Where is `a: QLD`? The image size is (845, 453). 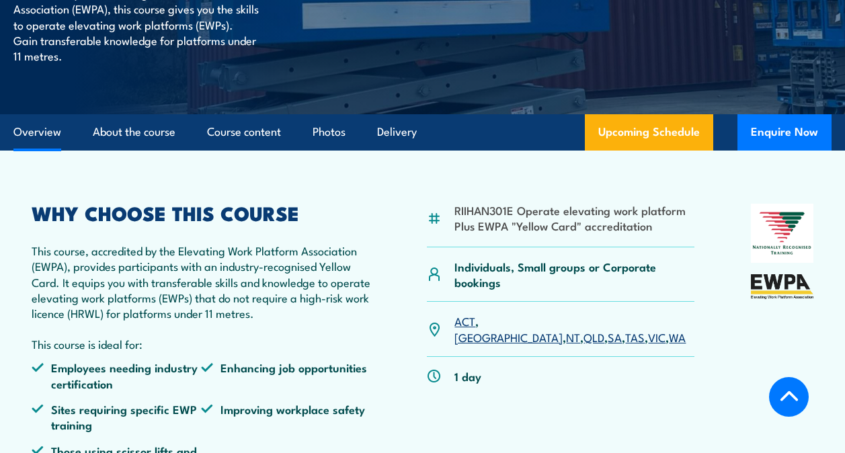
a: QLD is located at coordinates (593, 337).